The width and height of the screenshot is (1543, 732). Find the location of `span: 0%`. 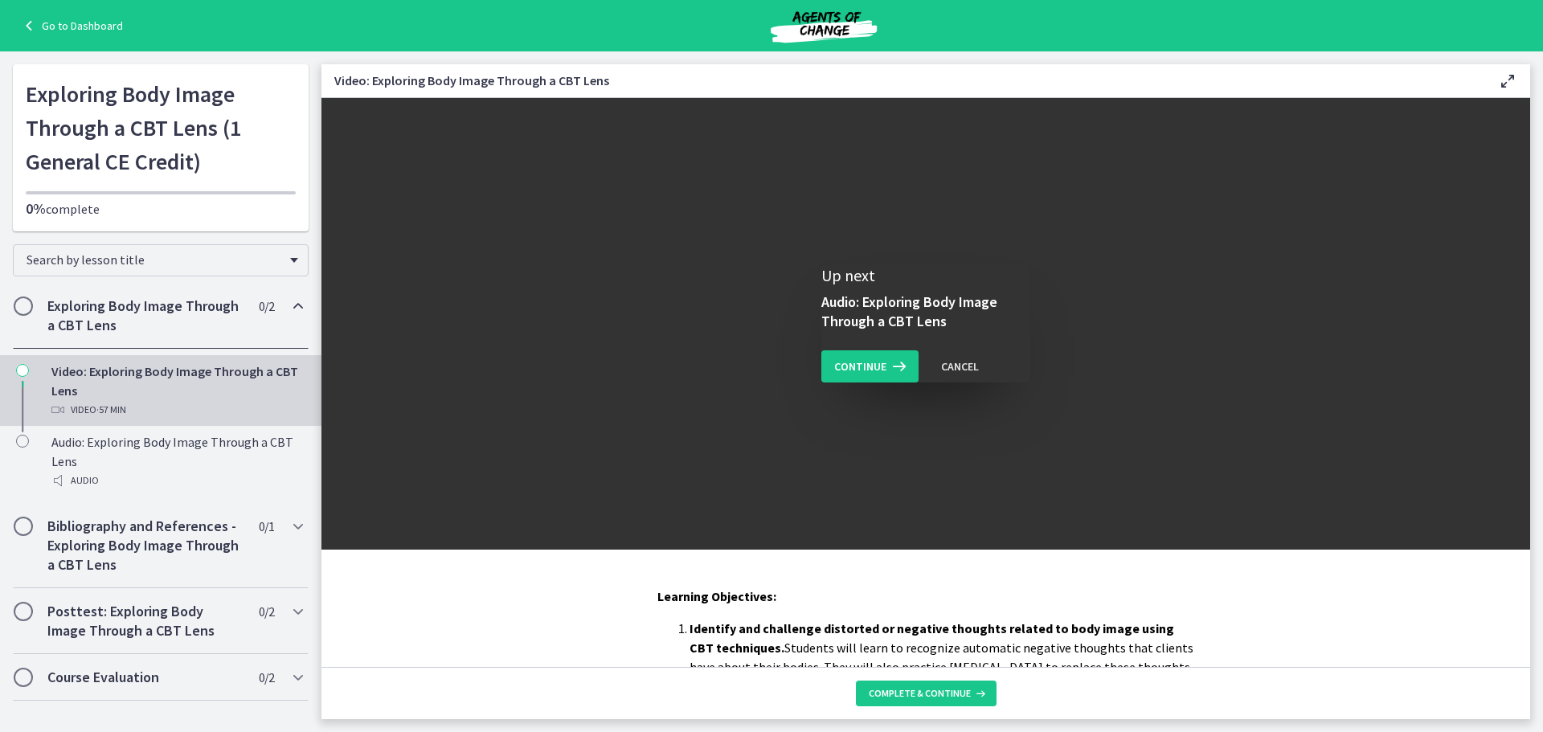

span: 0% is located at coordinates (35, 208).